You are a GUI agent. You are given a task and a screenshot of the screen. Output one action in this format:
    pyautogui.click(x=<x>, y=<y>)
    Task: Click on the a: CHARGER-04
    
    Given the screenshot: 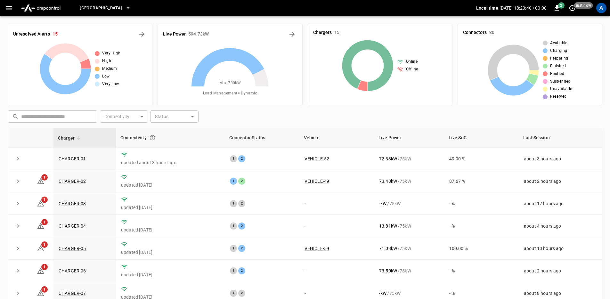 What is the action you would take?
    pyautogui.click(x=72, y=226)
    